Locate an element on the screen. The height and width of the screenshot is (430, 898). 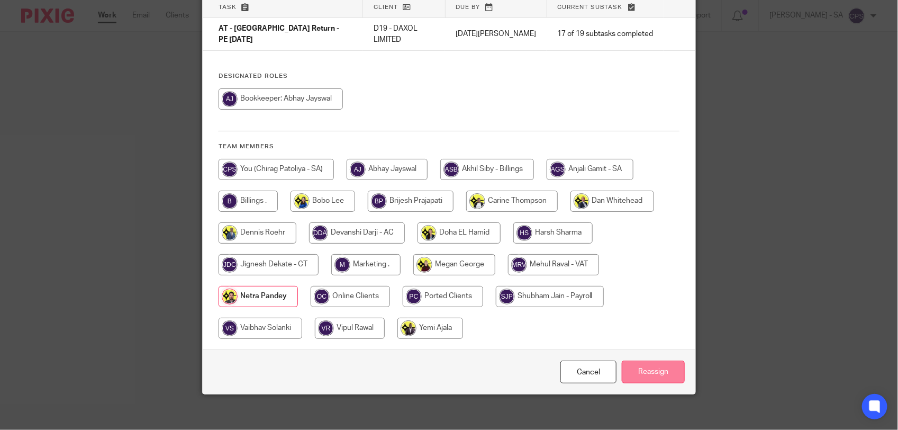
span: Due by is located at coordinates (469, 7).